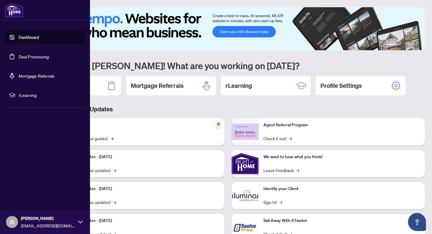  Describe the element at coordinates (14, 10) in the screenshot. I see `img: logo` at that location.